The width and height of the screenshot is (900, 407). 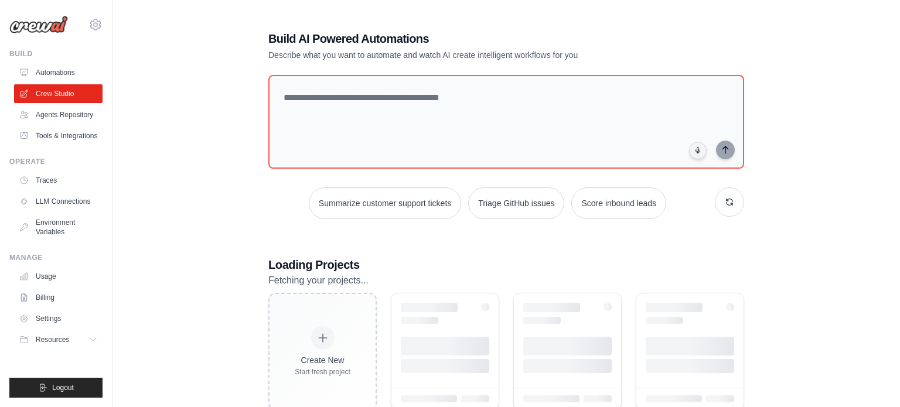 I want to click on a: Tools & Integrations, so click(x=58, y=136).